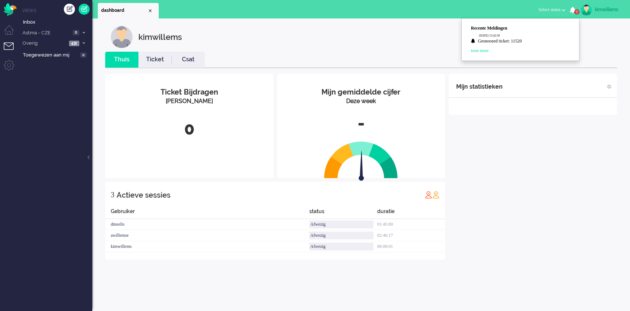 The width and height of the screenshot is (630, 311). I want to click on div: 3, so click(113, 195).